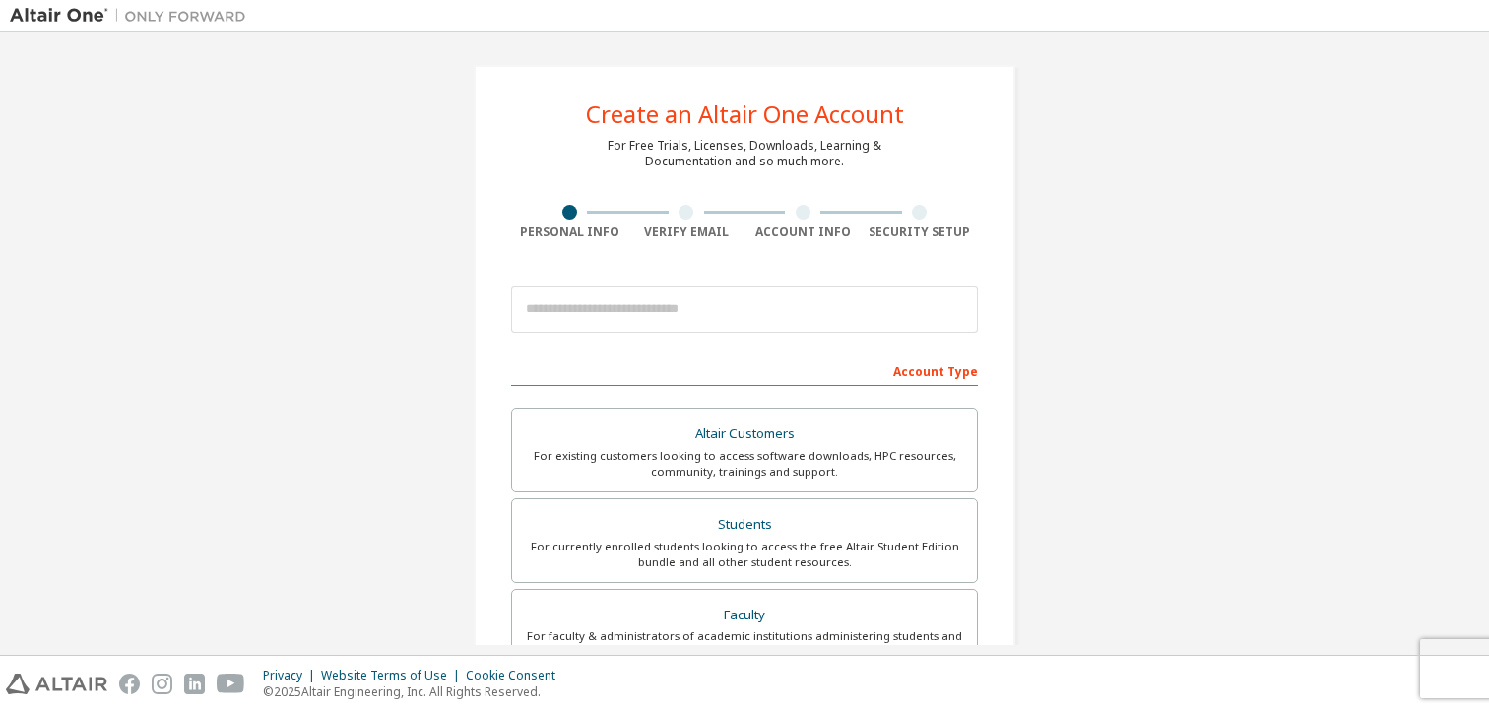 This screenshot has width=1489, height=712. I want to click on div: For Free Trials, Licenses, Downloads, Learning & Documentation and so much more., so click(745, 154).